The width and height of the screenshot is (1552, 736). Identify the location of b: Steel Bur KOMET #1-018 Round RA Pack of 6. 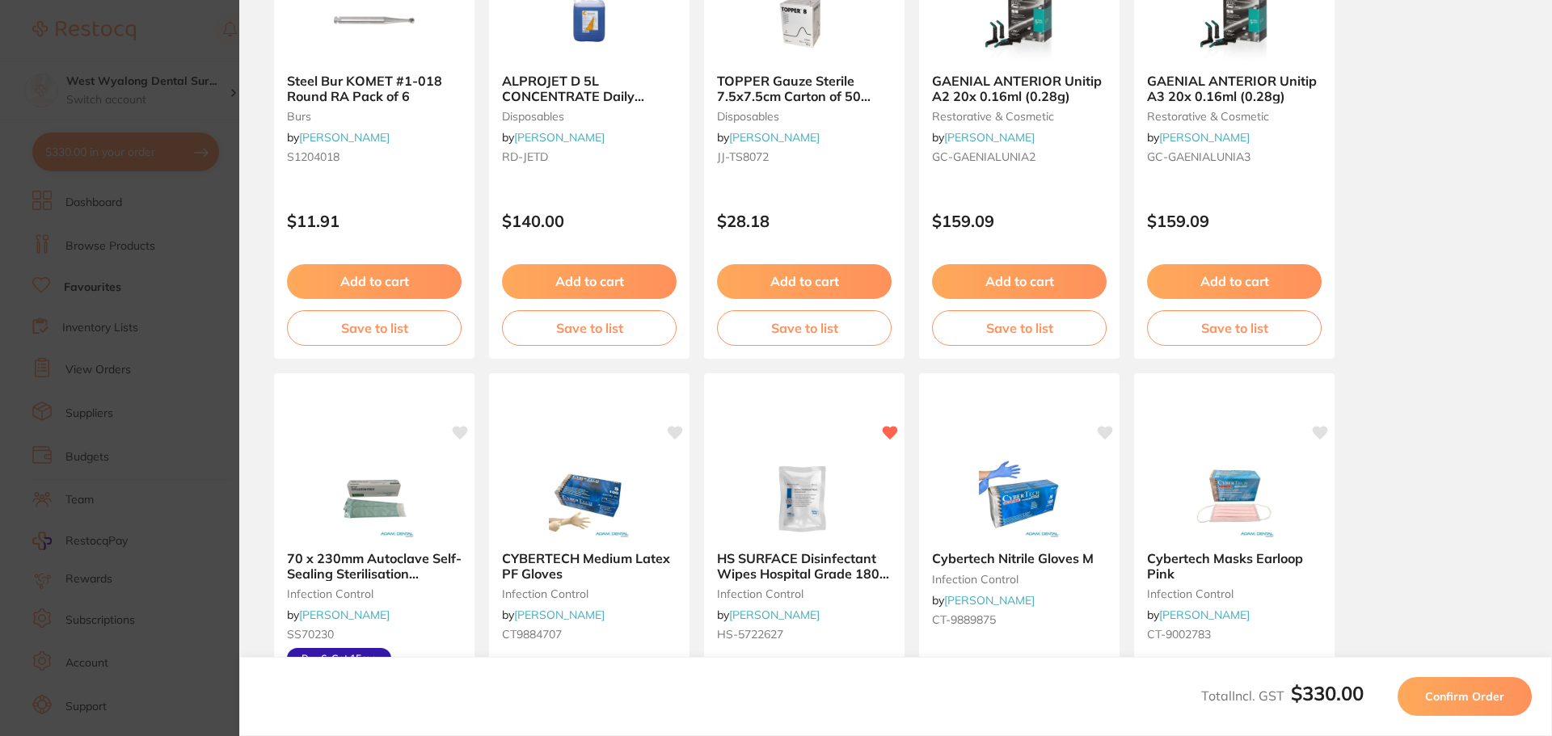
(374, 88).